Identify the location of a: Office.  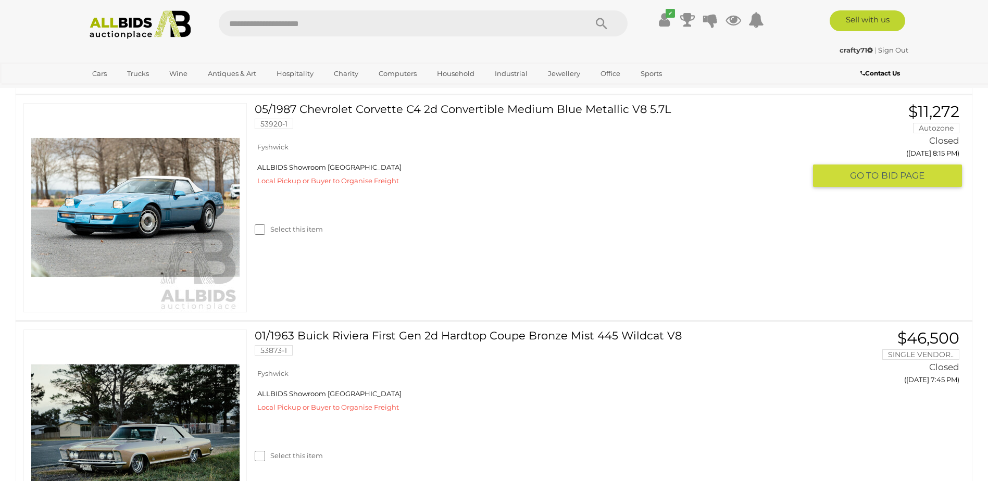
(610, 73).